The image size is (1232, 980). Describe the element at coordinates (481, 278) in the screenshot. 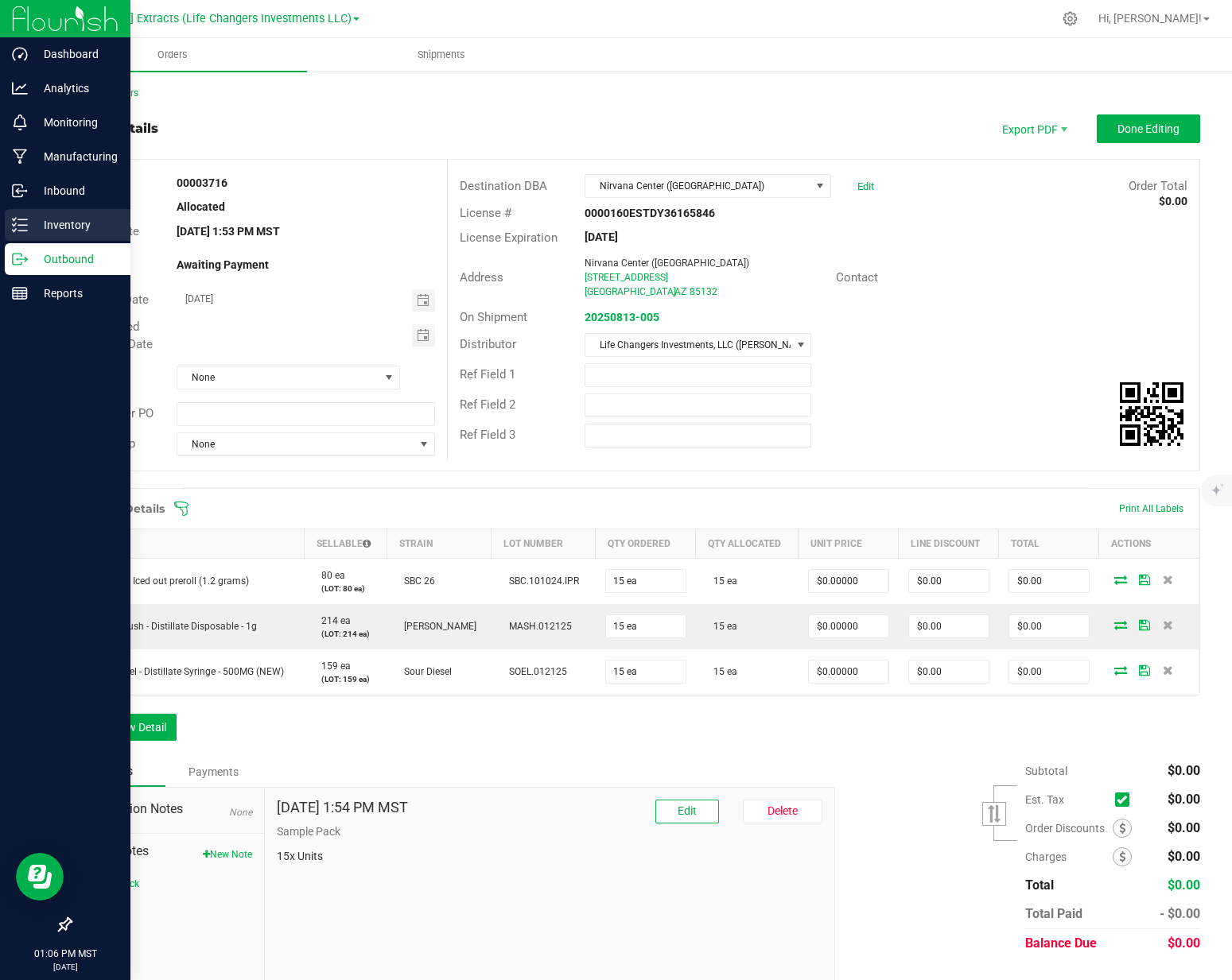

I see `span: Address` at that location.